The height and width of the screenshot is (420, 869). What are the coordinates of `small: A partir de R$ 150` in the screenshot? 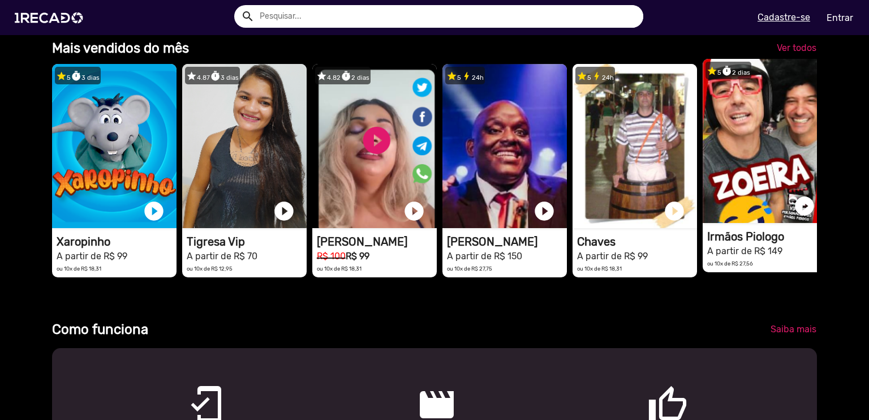 It's located at (484, 256).